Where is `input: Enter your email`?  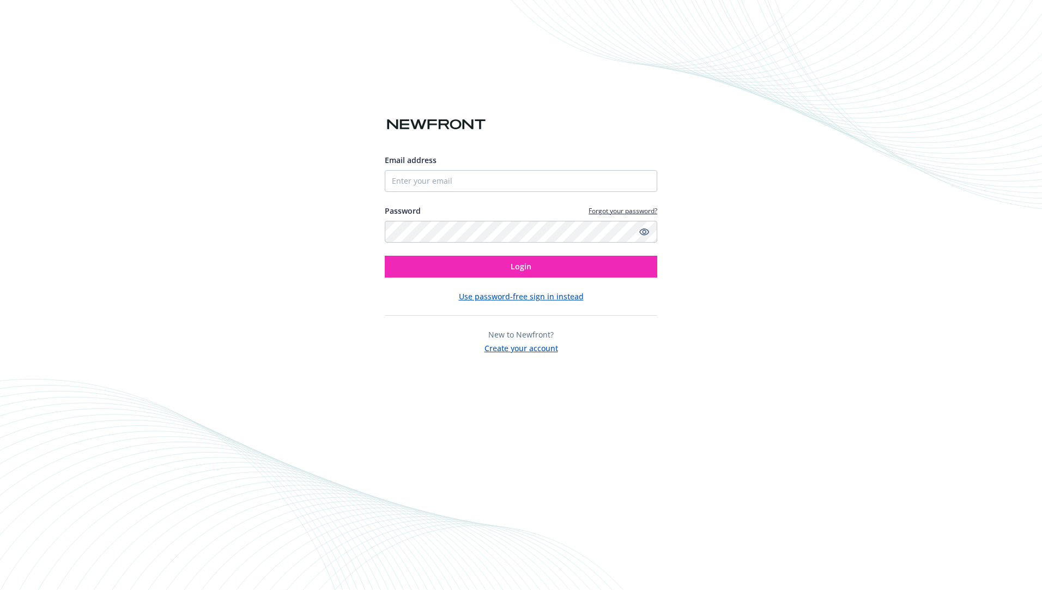
input: Enter your email is located at coordinates (521, 181).